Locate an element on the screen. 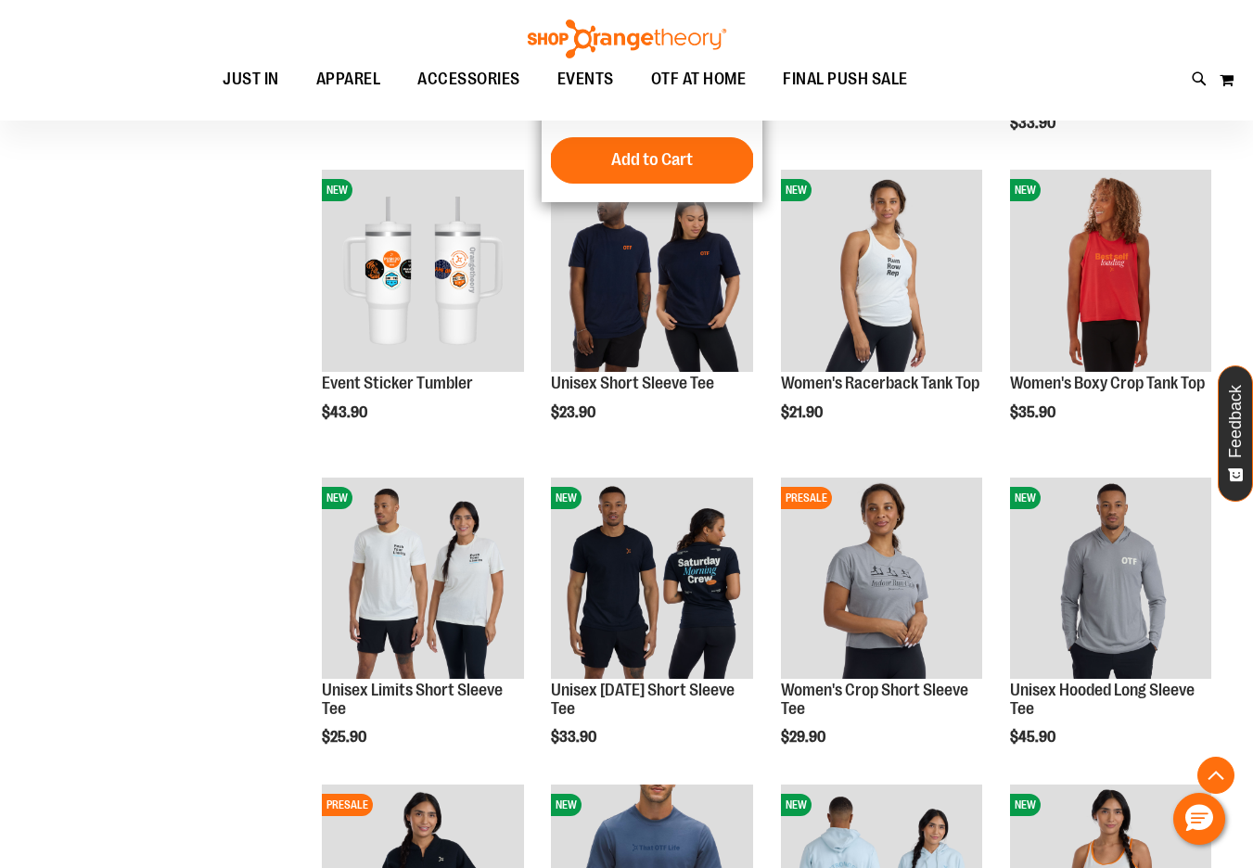 This screenshot has height=868, width=1253. a: OTF 40 oz. Sticker TumblerNEW is located at coordinates (422, 272).